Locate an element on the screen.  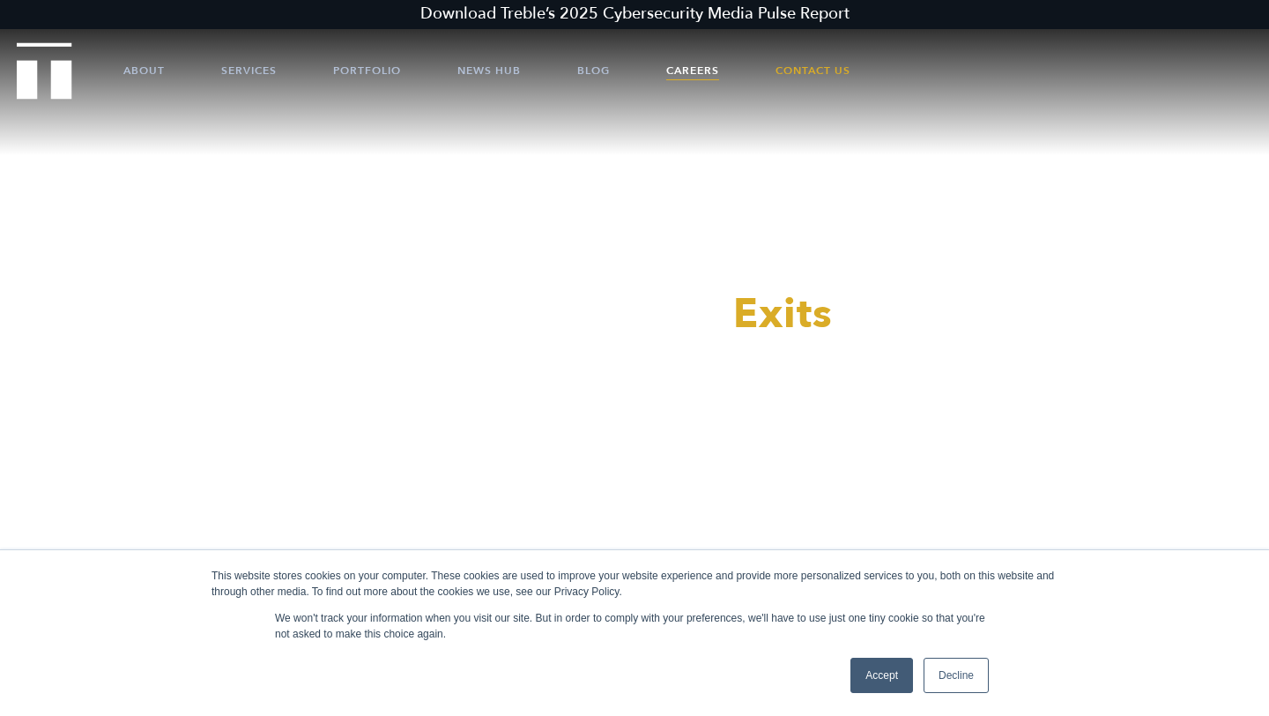
a: Decline is located at coordinates (956, 675).